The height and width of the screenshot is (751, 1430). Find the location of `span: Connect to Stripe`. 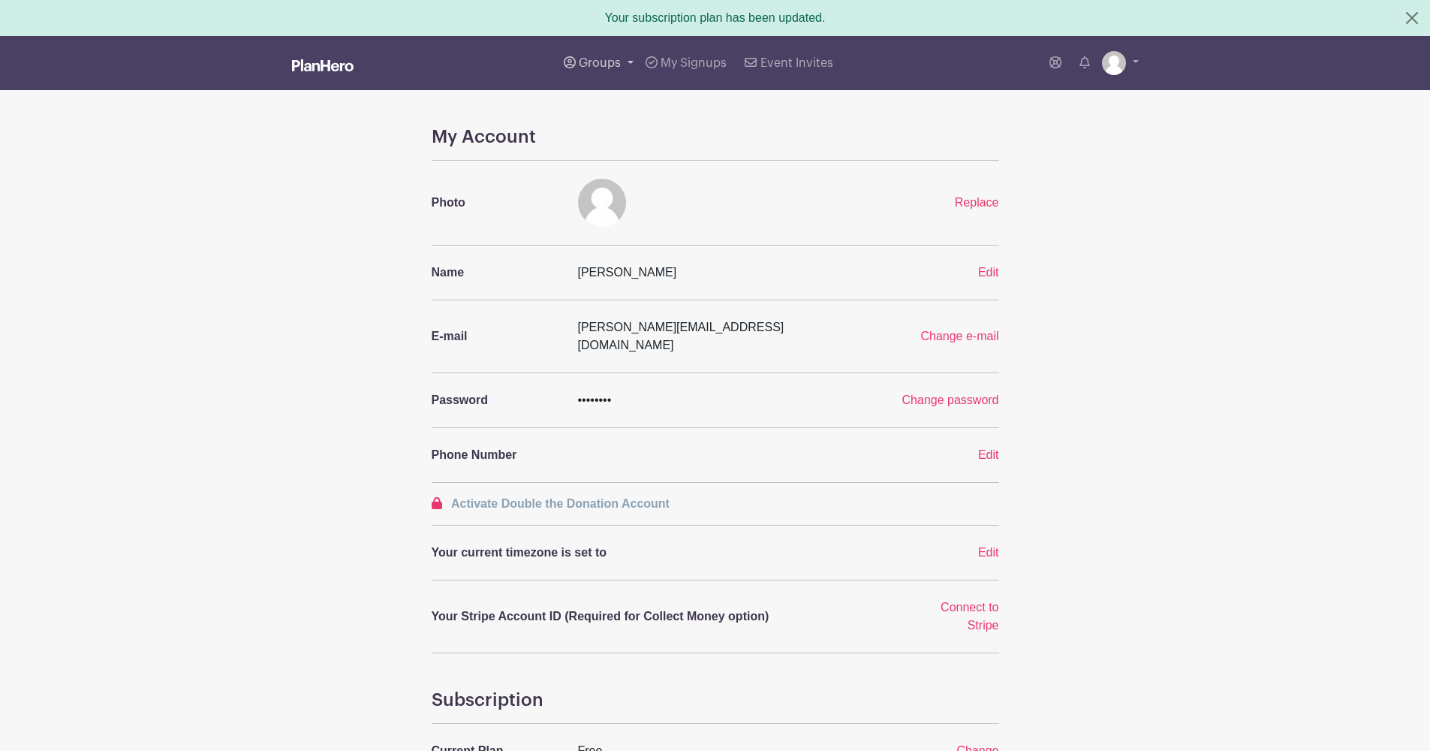

span: Connect to Stripe is located at coordinates (969, 616).